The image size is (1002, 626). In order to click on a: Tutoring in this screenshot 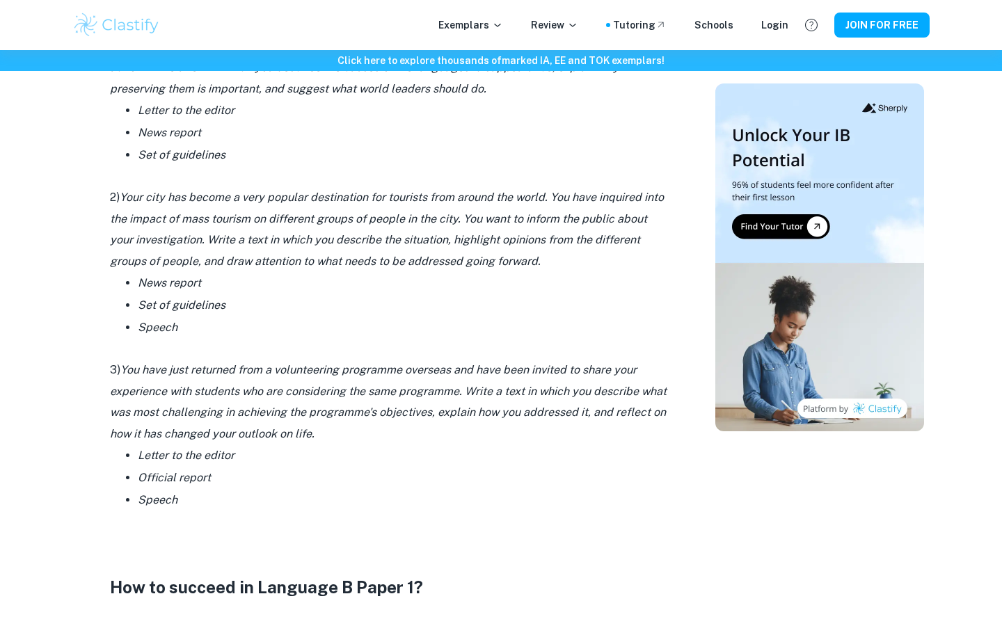, I will do `click(640, 25)`.